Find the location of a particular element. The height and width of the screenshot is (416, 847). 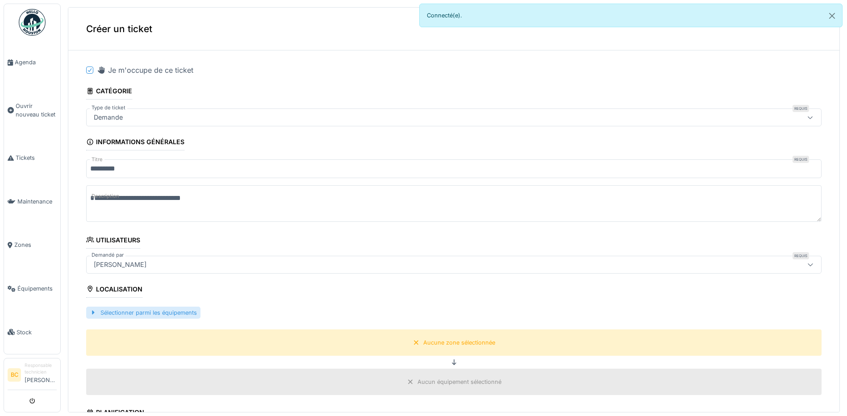

div: Créer un ticket is located at coordinates (454, 29).